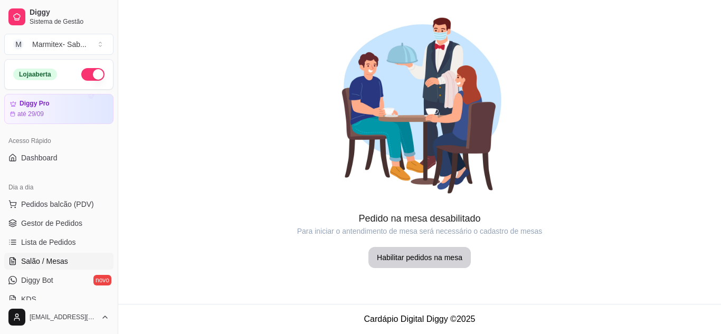 The image size is (721, 334). Describe the element at coordinates (39, 158) in the screenshot. I see `span: Dashboard` at that location.